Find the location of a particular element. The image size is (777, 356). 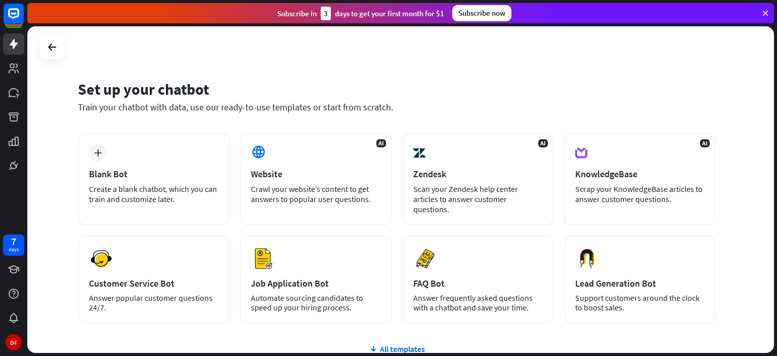

div: Subscribe now is located at coordinates (482, 13).